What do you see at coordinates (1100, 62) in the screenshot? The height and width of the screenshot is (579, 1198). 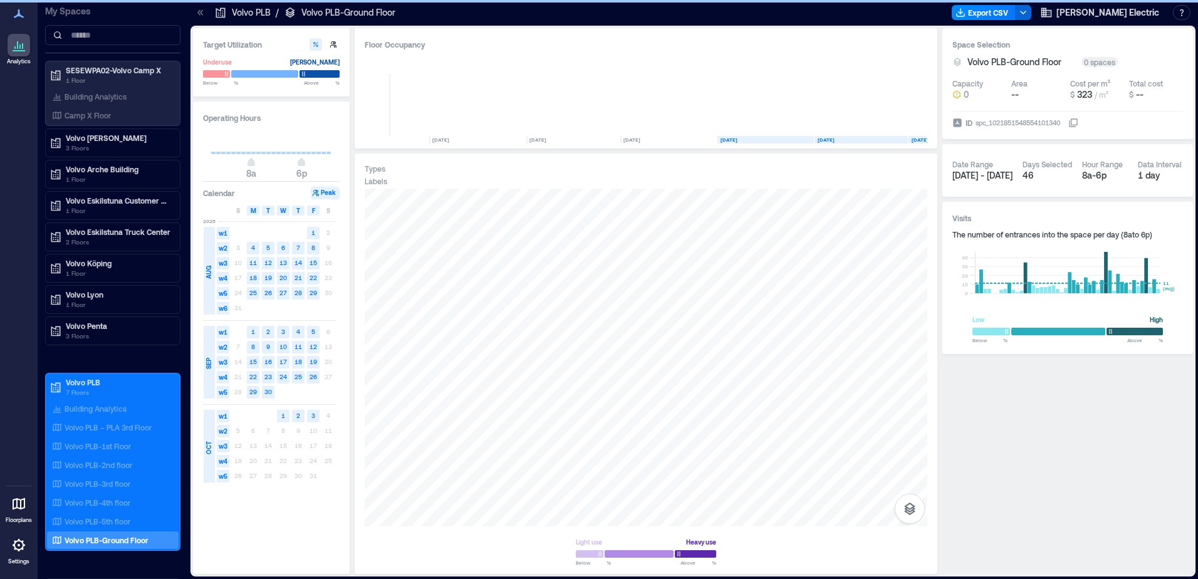 I see `div: 0 spaces` at bounding box center [1100, 62].